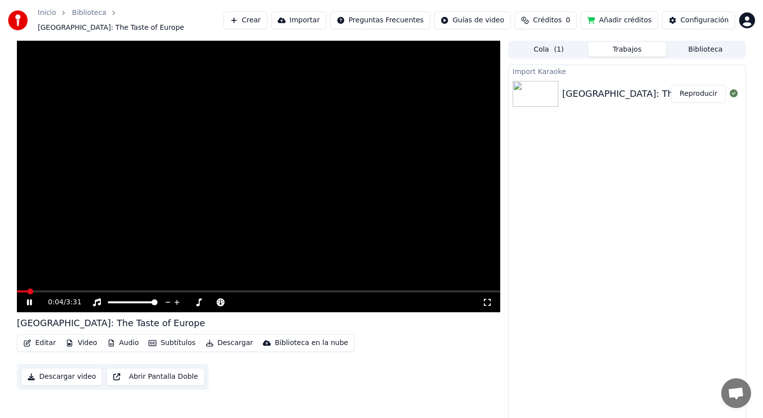  What do you see at coordinates (549, 49) in the screenshot?
I see `button: Cola` at bounding box center [549, 49].